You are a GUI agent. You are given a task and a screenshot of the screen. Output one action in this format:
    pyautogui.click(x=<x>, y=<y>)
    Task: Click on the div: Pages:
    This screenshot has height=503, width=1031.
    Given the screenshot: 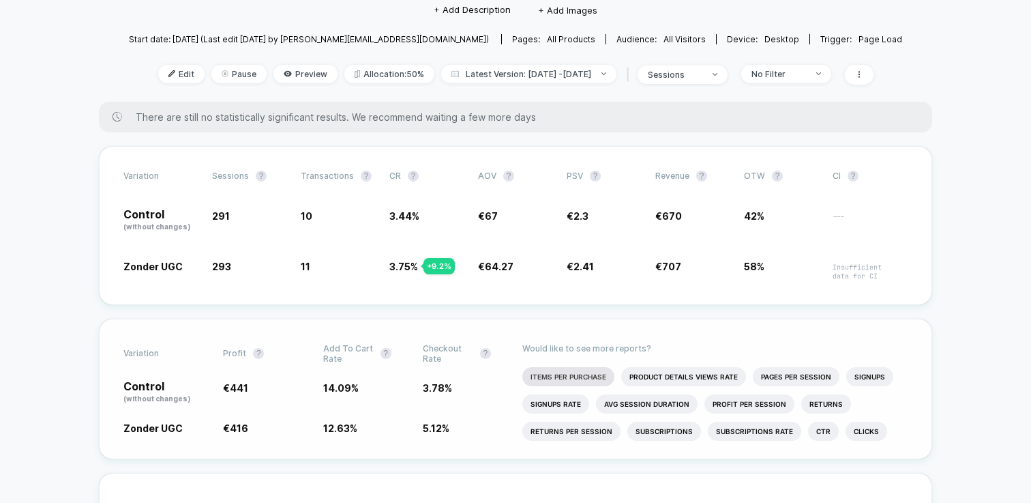 What is the action you would take?
    pyautogui.click(x=554, y=39)
    